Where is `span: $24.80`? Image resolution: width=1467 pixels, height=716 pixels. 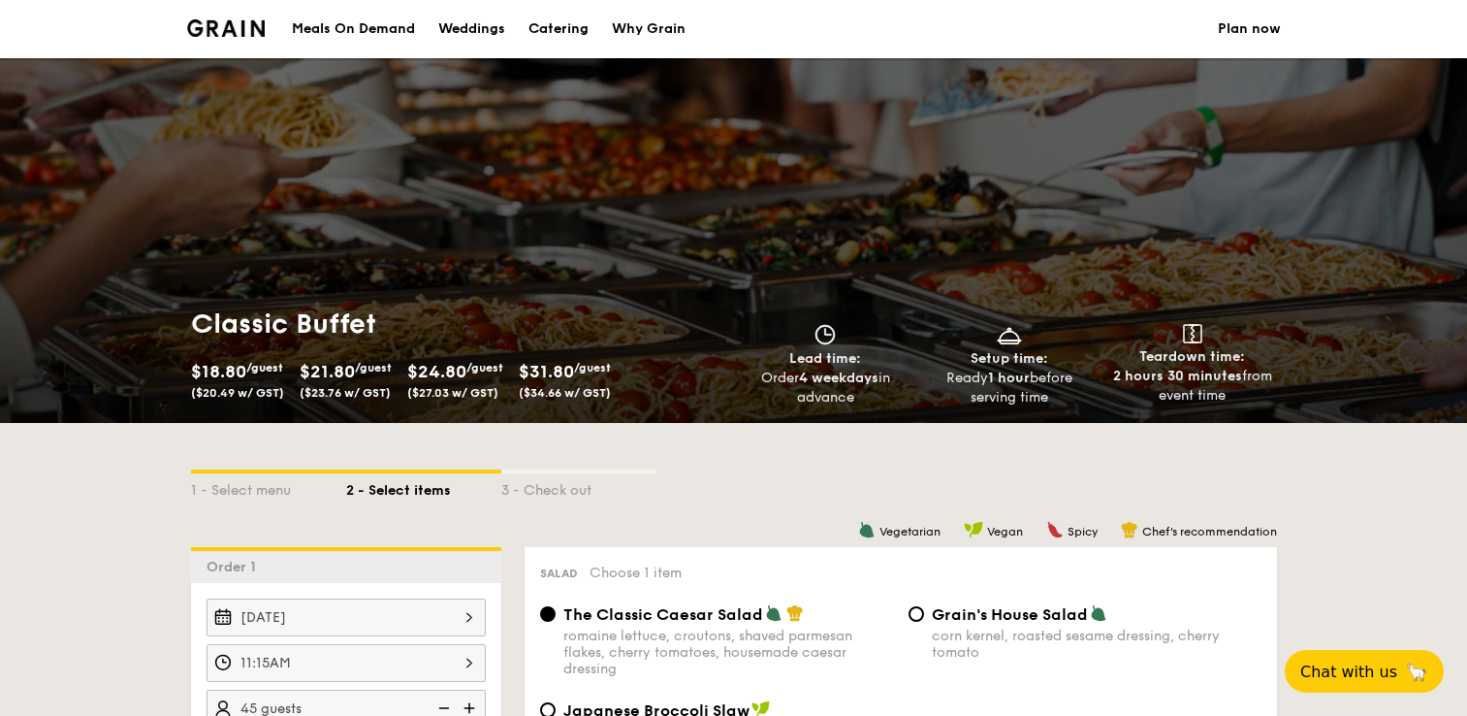
span: $24.80 is located at coordinates (436, 371).